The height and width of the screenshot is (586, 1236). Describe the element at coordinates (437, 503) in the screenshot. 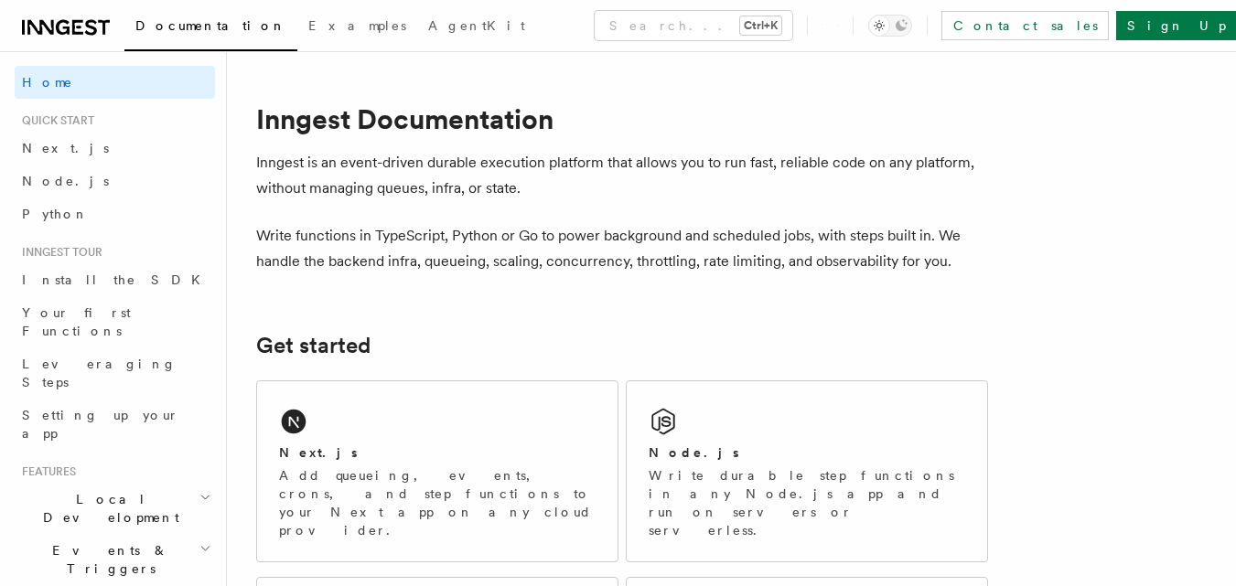

I see `p: Add queueing, events, crons, and step functions to your Next app on any cloud provider.` at that location.